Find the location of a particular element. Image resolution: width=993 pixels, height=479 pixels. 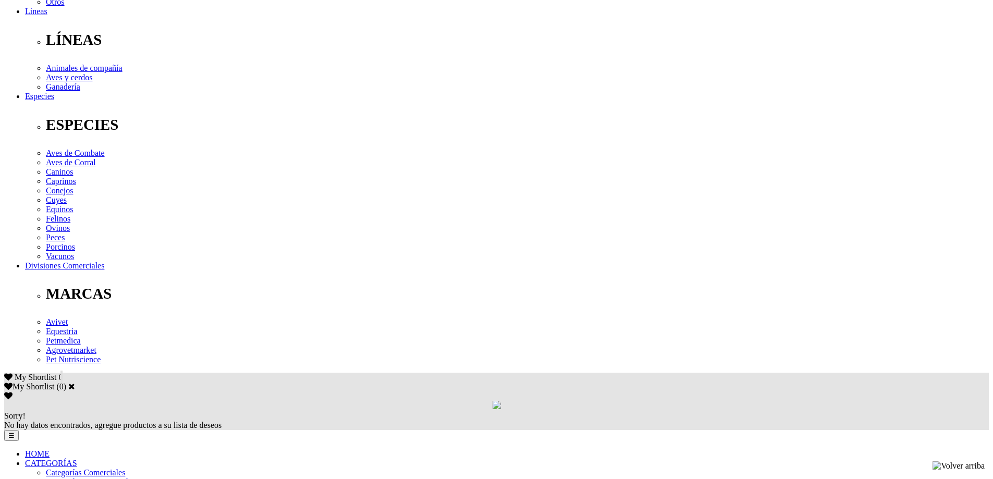

a: Vacunos is located at coordinates (60, 256).